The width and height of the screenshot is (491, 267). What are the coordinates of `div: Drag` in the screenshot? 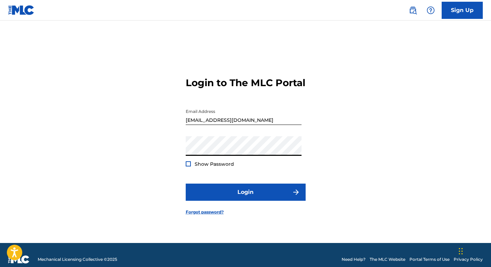 It's located at (461, 251).